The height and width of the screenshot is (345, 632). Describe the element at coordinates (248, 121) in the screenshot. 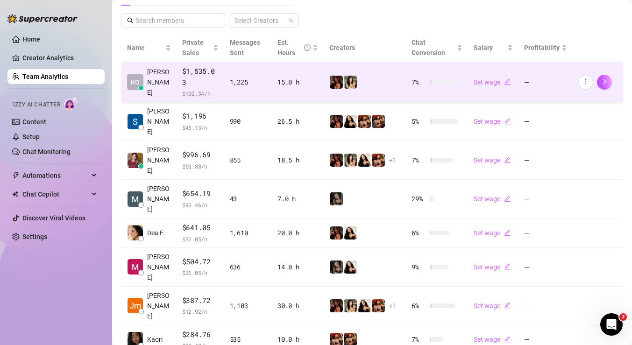

I see `div: 990` at that location.